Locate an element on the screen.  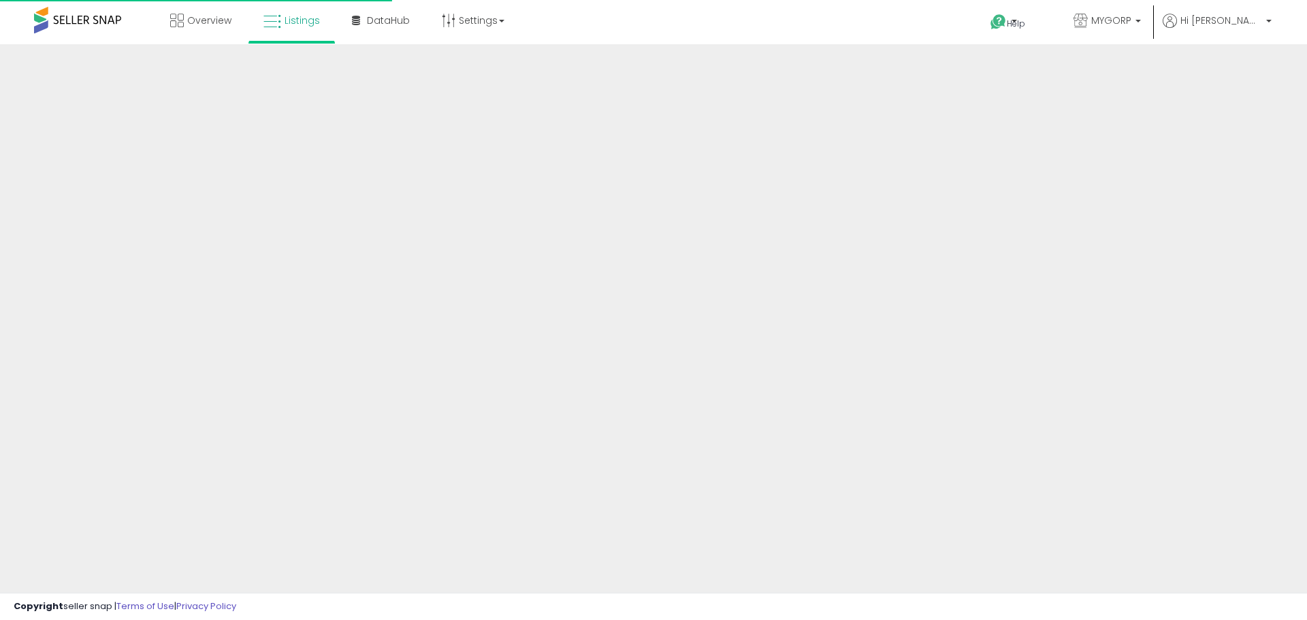
span: Help is located at coordinates (1015, 23).